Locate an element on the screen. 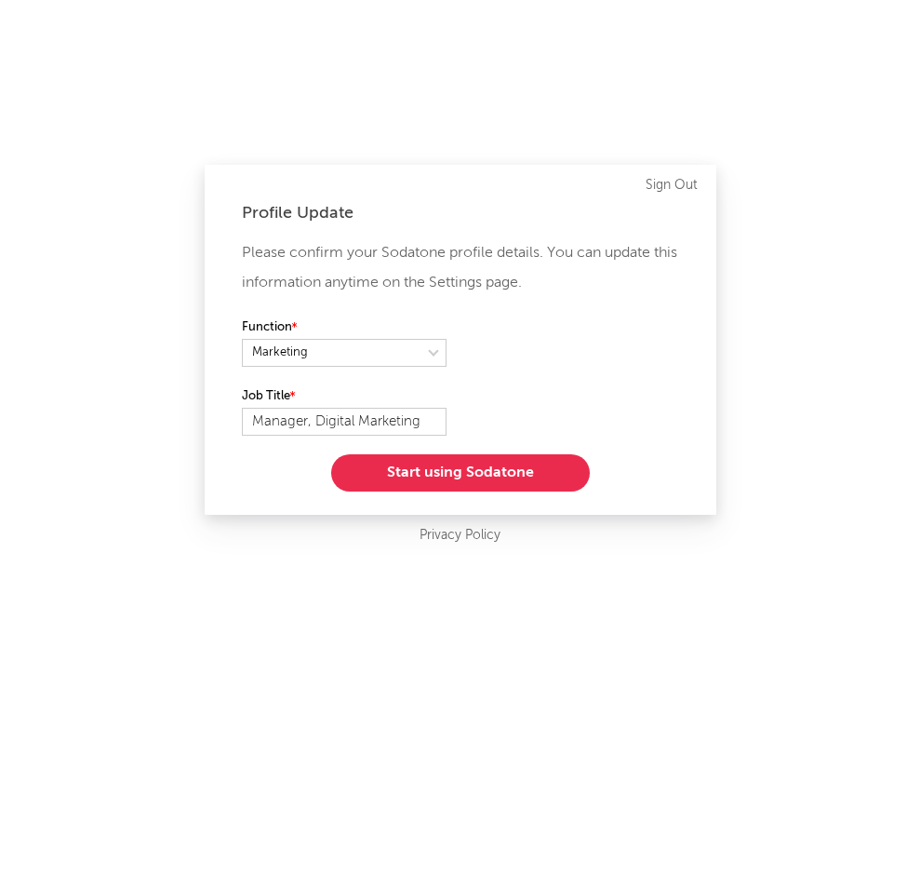 This screenshot has width=920, height=877. div: Profile Update is located at coordinates (461, 213).